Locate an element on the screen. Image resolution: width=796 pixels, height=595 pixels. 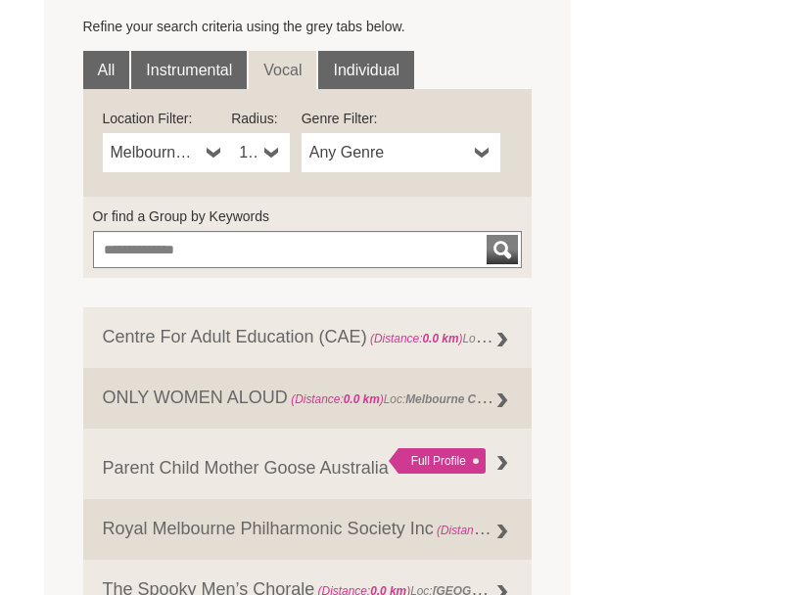
a: Royal Melbourne Philharmonic Society Inc (Distance:0.0 km)Loc:, Genre:, Members: is located at coordinates (307, 529).